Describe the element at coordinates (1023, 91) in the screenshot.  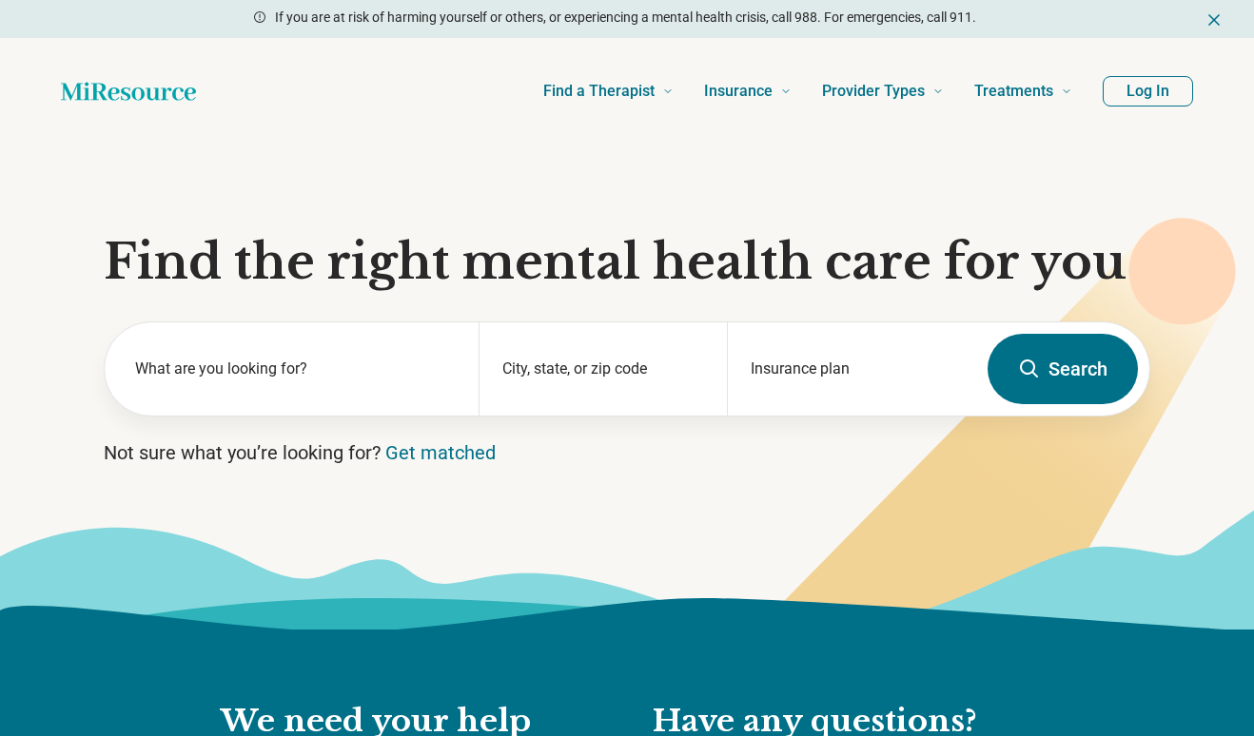
I see `a: Treatments` at that location.